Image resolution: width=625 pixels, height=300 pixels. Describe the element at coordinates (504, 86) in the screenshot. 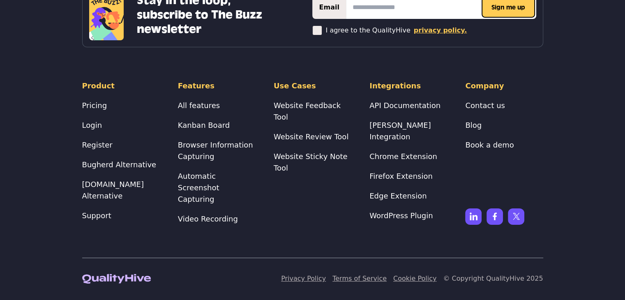

I see `h4: Company` at that location.